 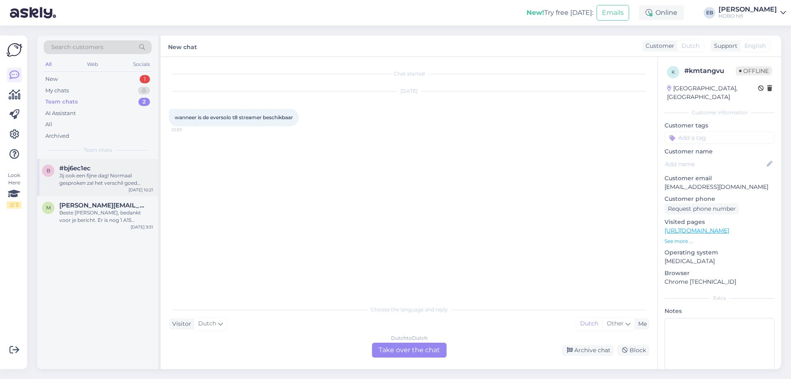 I want to click on p: See more ..., so click(x=720, y=241).